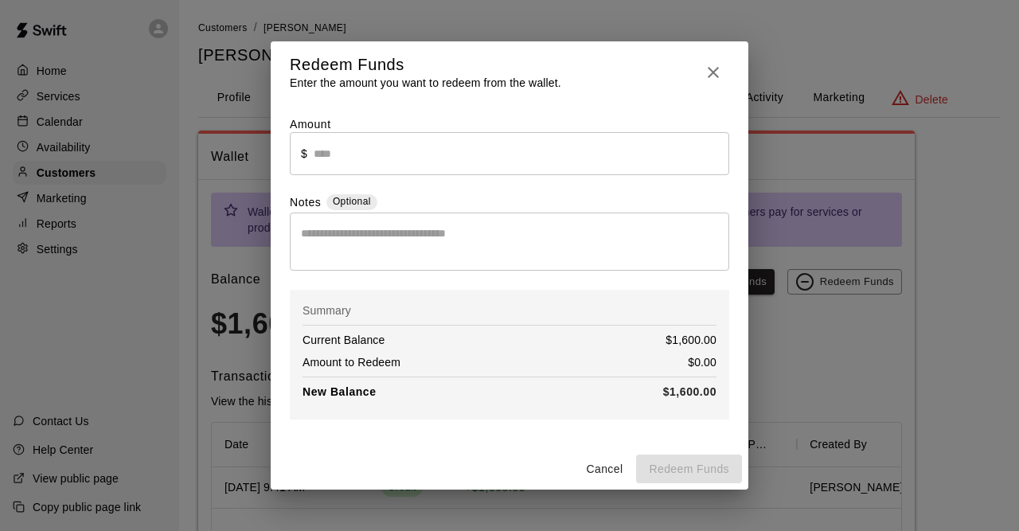 The height and width of the screenshot is (531, 1019). I want to click on p: Current Balance, so click(343, 340).